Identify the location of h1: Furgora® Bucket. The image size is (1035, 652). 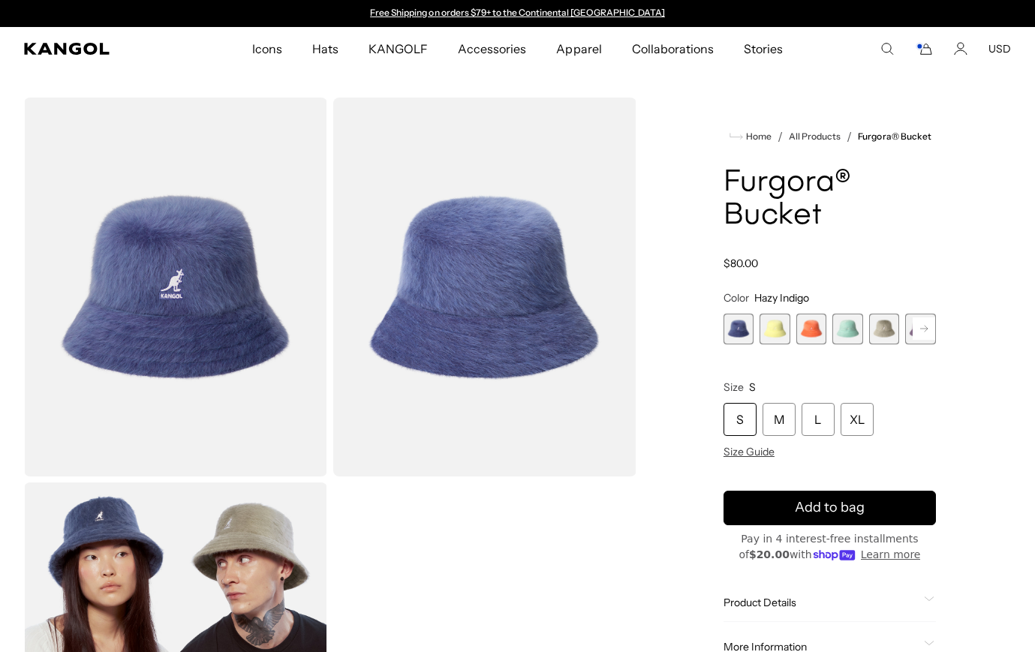
(829, 200).